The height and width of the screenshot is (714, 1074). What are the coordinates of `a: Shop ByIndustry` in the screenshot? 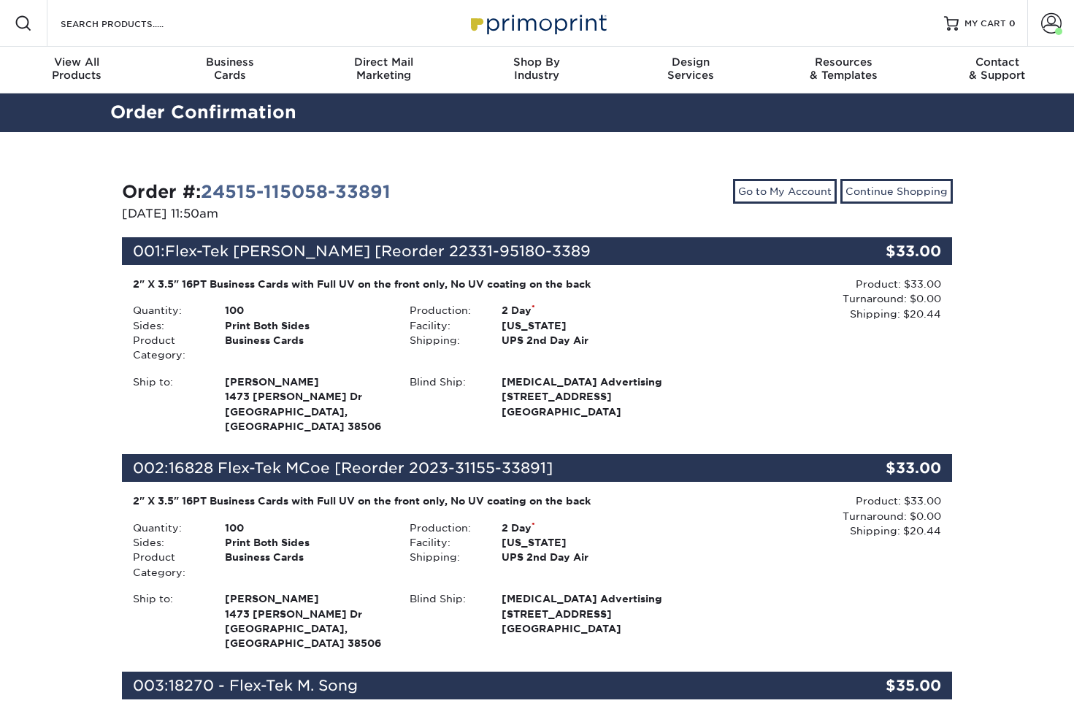 It's located at (537, 70).